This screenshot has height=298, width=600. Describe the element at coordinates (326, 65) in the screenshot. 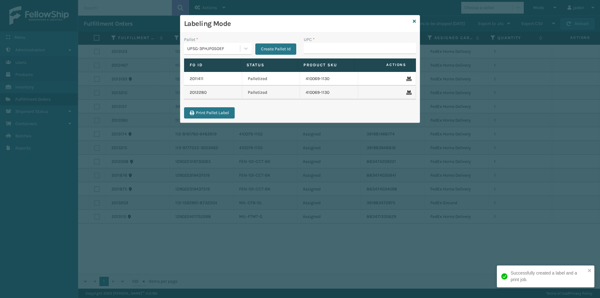

I see `label: Product SKU` at that location.